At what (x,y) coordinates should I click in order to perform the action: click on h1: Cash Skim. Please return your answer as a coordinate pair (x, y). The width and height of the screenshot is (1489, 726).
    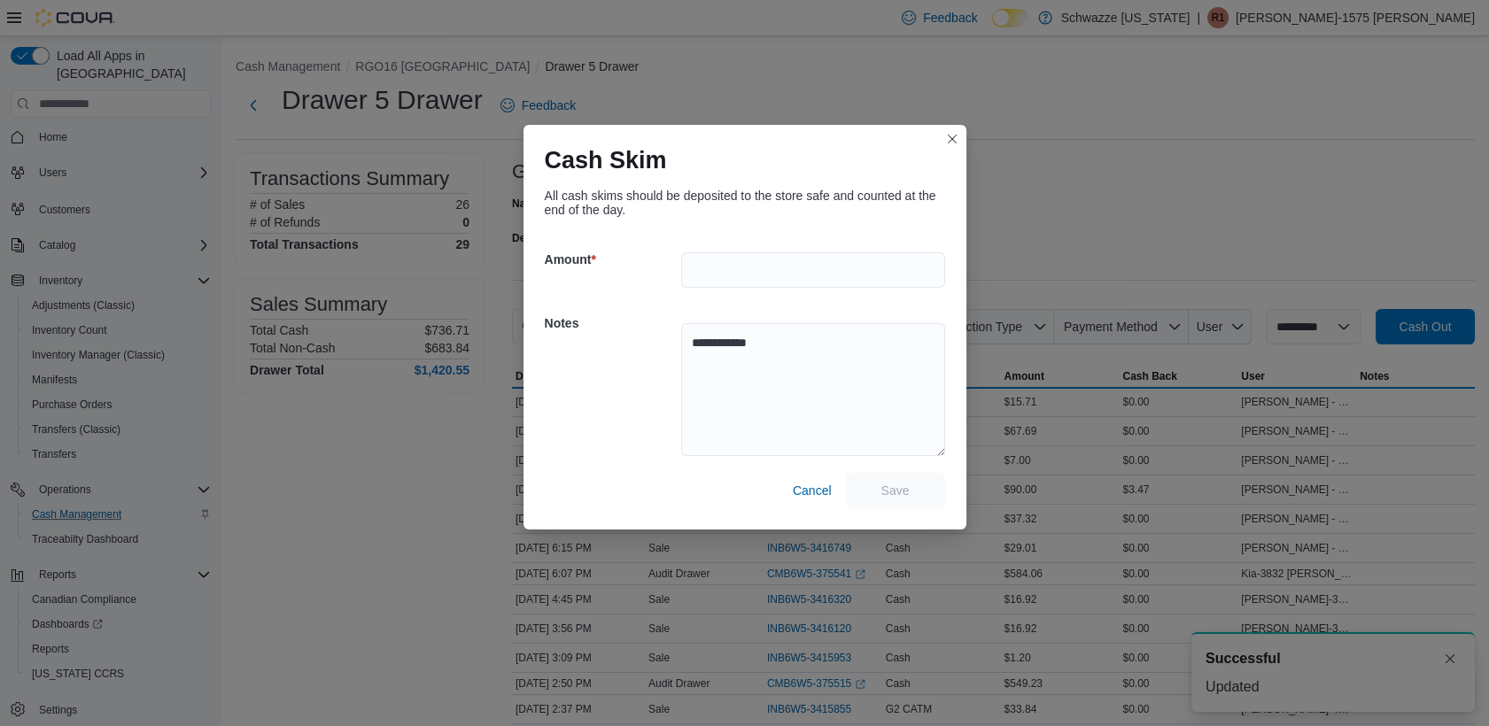
    Looking at the image, I should click on (606, 160).